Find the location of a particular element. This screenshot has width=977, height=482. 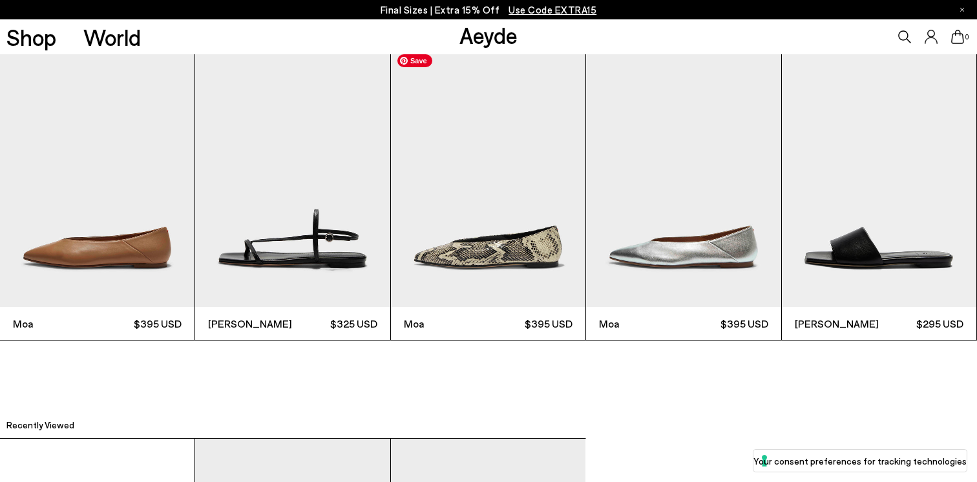

div: 4 / 6 is located at coordinates (684, 194).